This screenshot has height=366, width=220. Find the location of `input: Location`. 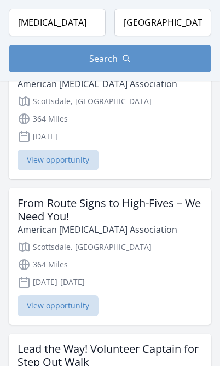

input: Location is located at coordinates (163, 22).